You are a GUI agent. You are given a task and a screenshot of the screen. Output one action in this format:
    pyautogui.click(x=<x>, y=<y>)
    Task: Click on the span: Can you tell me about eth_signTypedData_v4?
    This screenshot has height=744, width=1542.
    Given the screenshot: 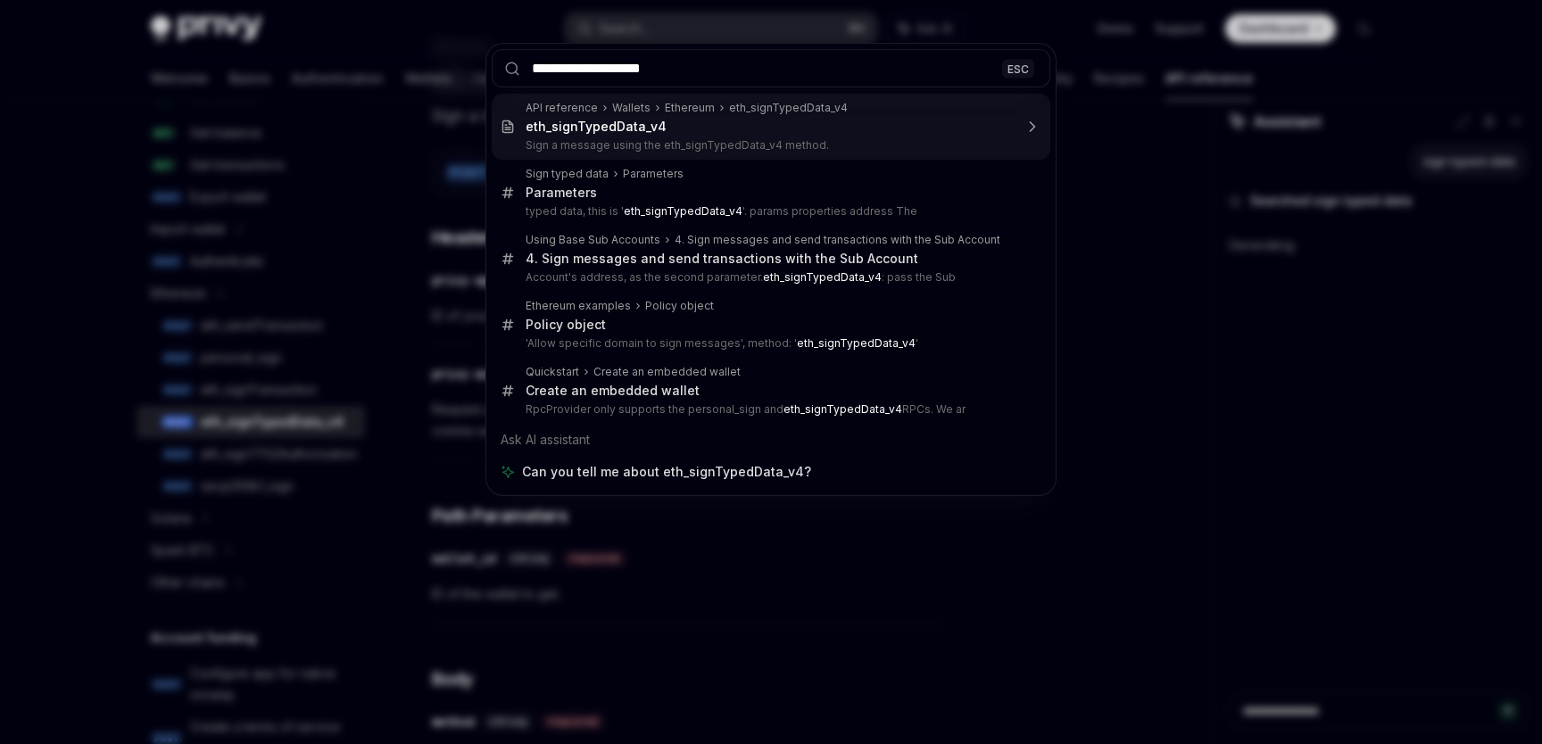 What is the action you would take?
    pyautogui.click(x=666, y=472)
    